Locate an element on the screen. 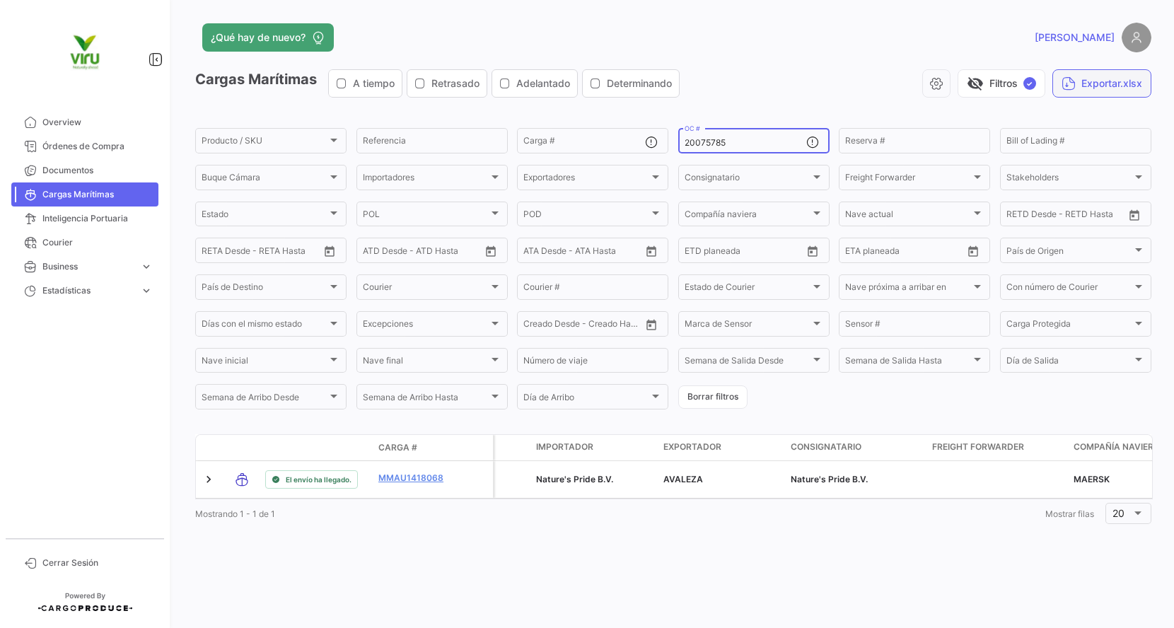 This screenshot has height=628, width=1174. span: País de Destino is located at coordinates (264, 289).